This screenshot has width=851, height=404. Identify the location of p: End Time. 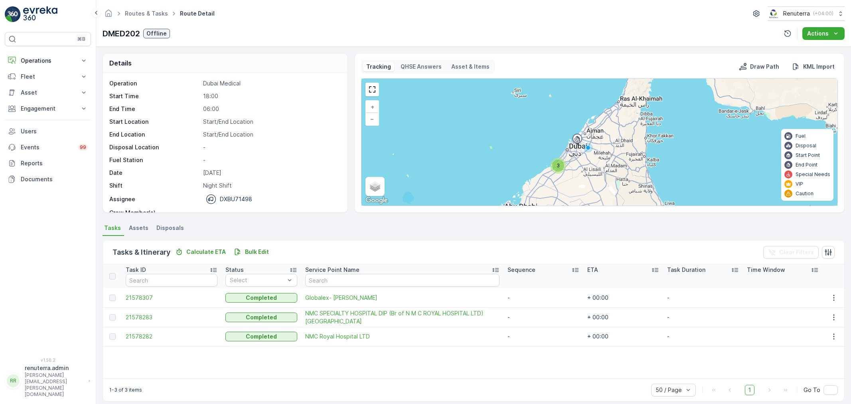
(154, 109).